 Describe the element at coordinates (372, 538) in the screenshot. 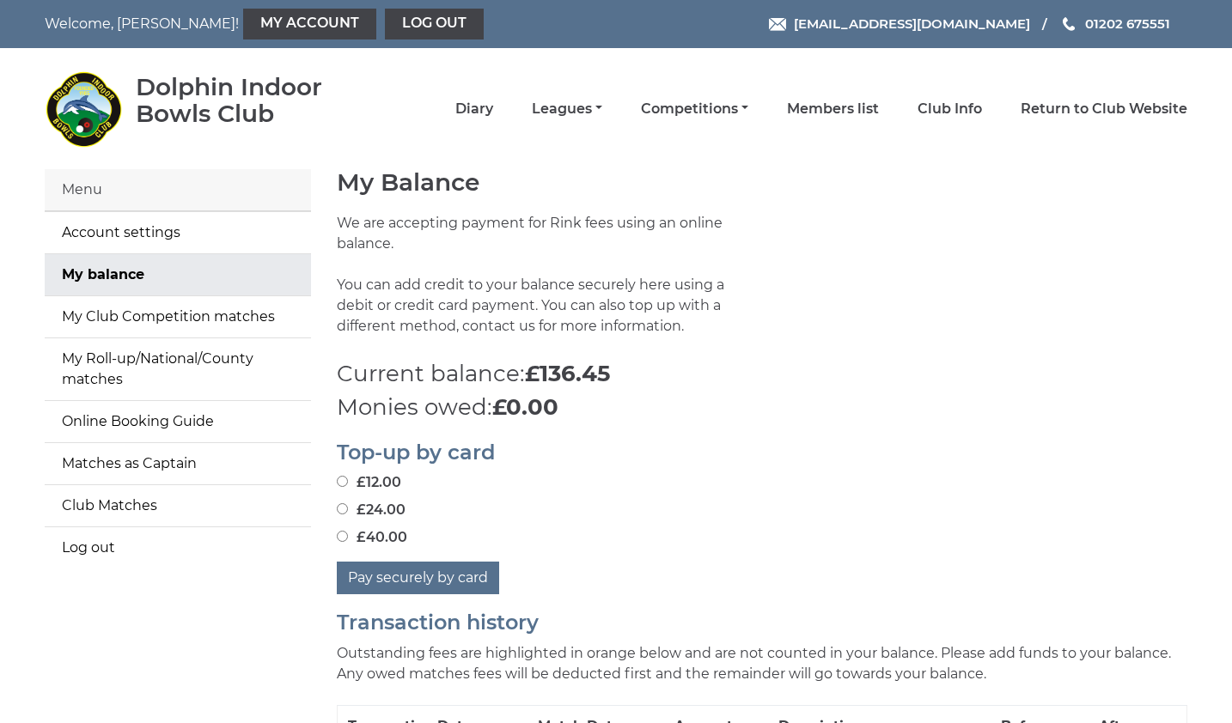

I see `label: £40.00` at that location.